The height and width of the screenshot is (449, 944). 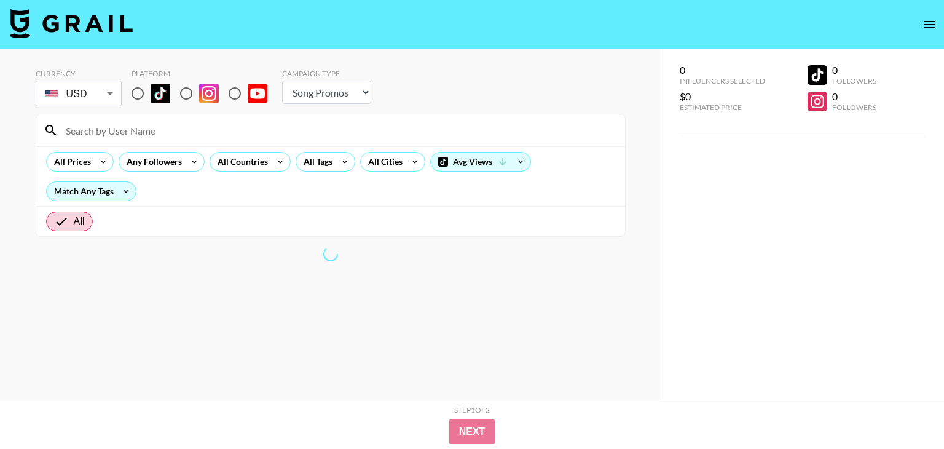 I want to click on div: Any Followers, so click(x=152, y=162).